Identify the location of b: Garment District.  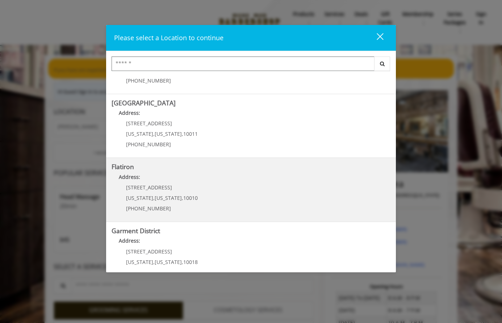
(136, 231).